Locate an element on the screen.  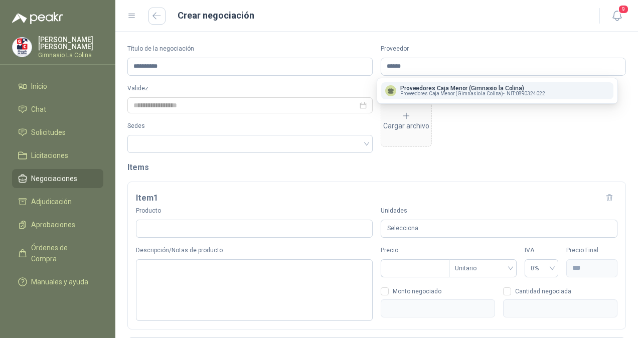
a: Chat is located at coordinates (58, 109).